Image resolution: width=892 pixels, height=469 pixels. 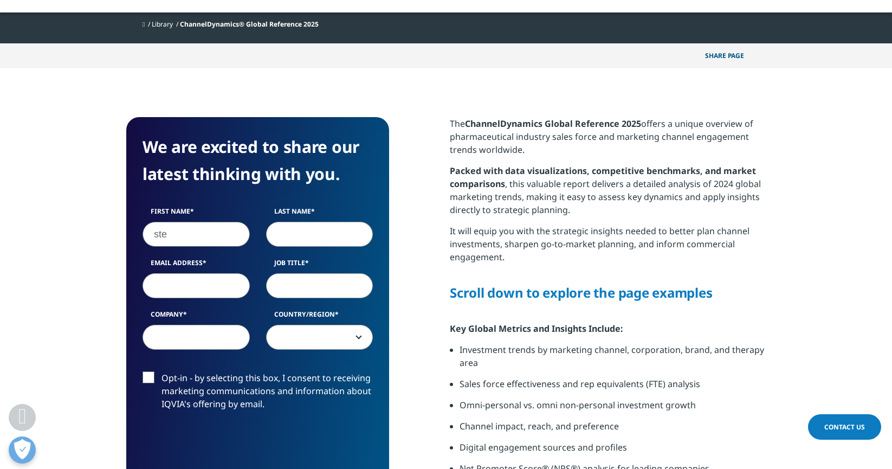 I want to click on label: Opt-in - by selecting this box, I consent to receiving marketing communications and information a..., so click(x=257, y=393).